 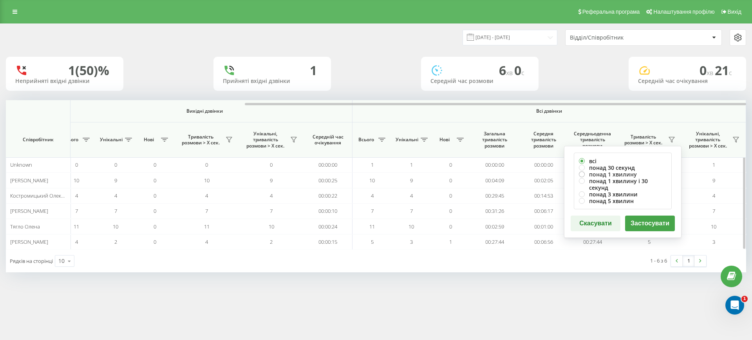 I want to click on span: Співробітник, so click(x=38, y=140).